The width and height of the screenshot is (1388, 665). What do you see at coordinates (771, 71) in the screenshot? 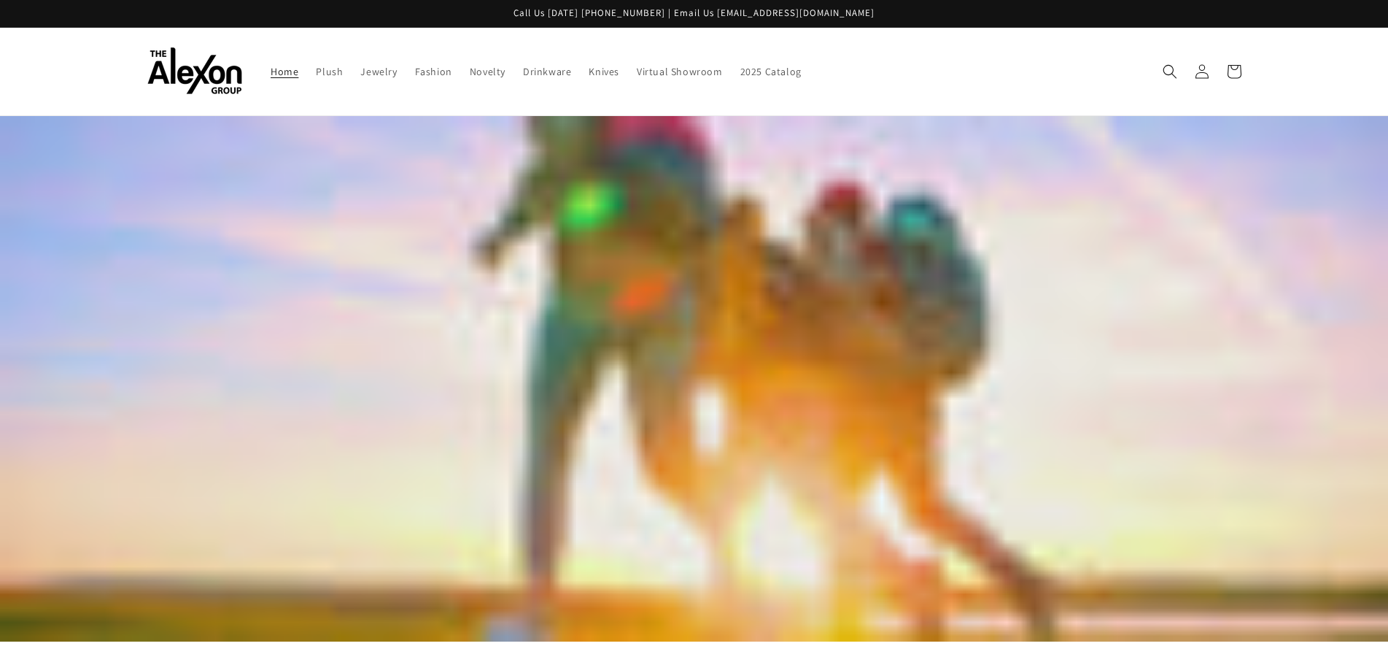
I see `a: 2025 Catalog` at bounding box center [771, 71].